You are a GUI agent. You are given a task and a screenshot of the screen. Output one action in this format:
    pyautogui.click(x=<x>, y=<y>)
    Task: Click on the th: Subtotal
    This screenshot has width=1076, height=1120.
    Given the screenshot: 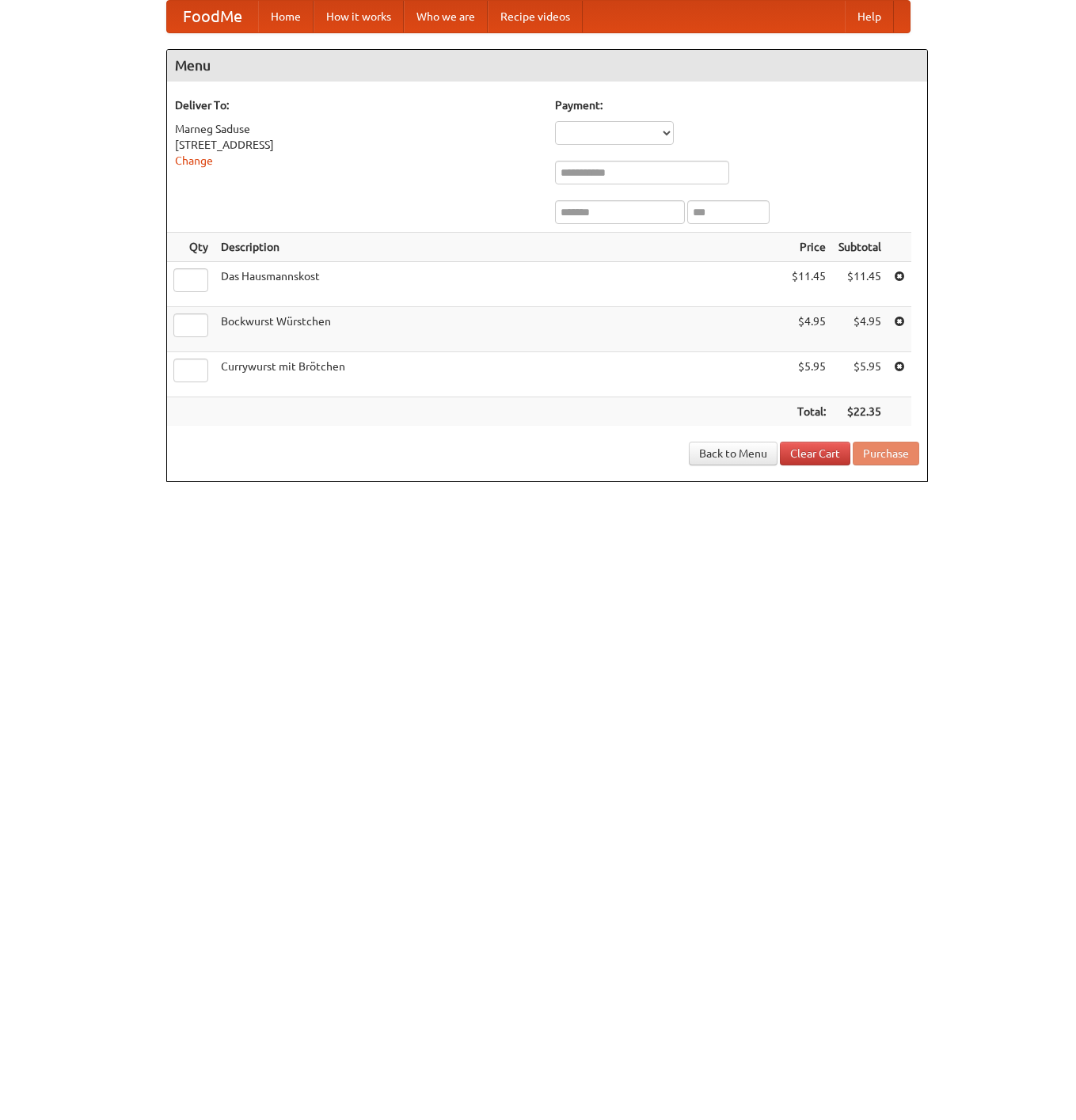 What is the action you would take?
    pyautogui.click(x=860, y=247)
    